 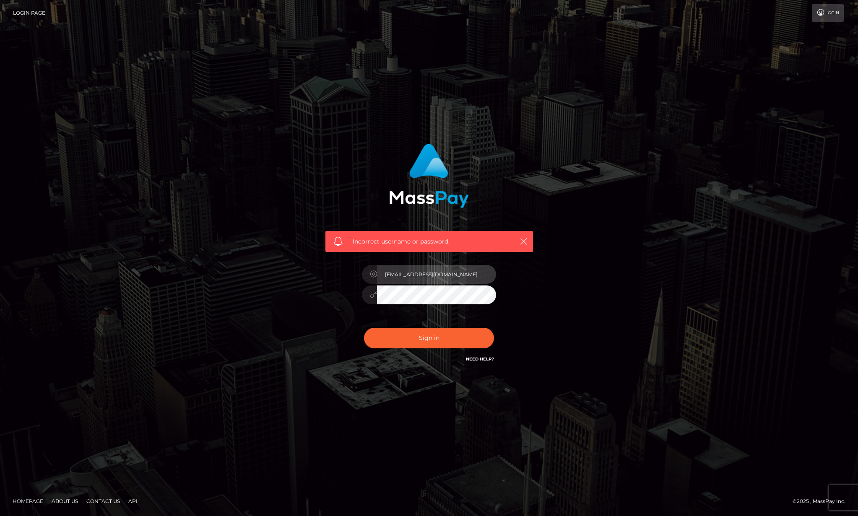 I want to click on a: Homepage, so click(x=28, y=501).